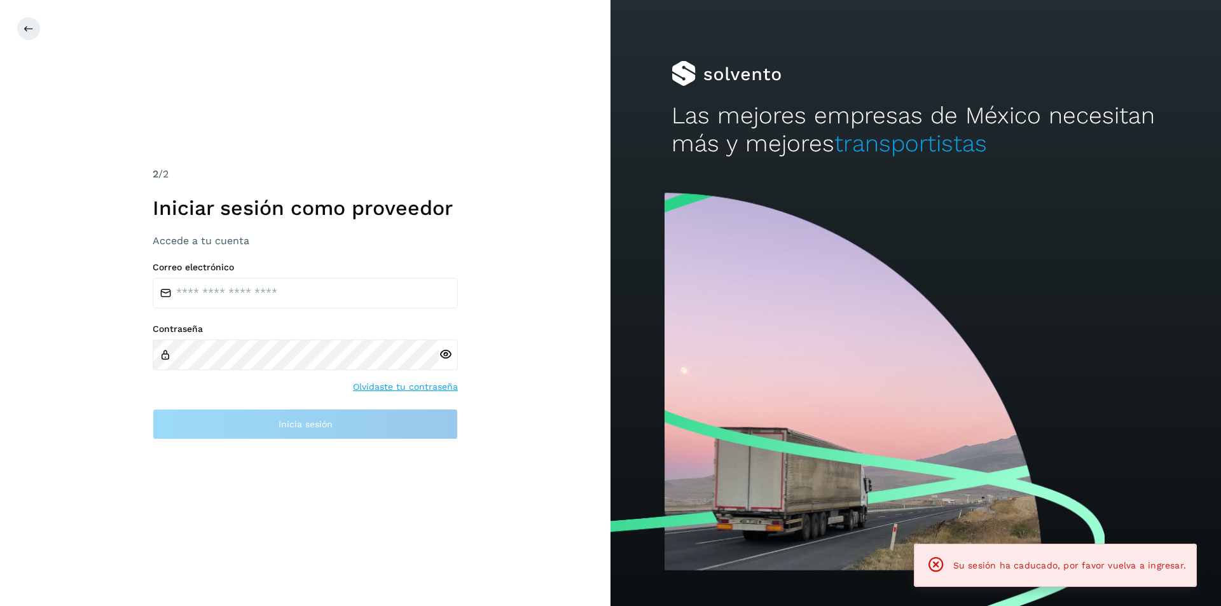  I want to click on div: /2, so click(305, 174).